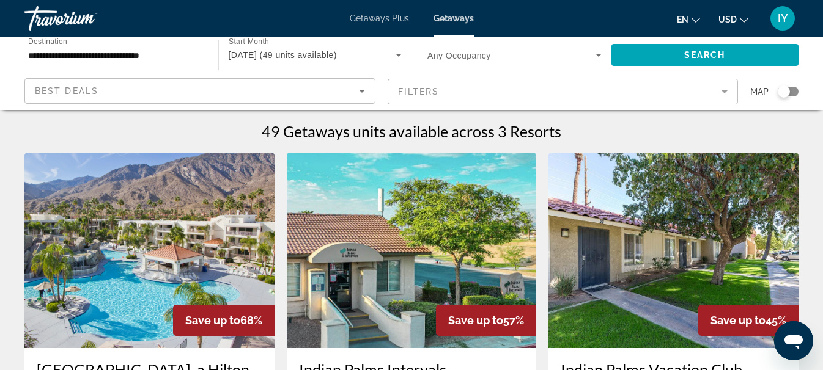  I want to click on div: 45%, so click(748, 320).